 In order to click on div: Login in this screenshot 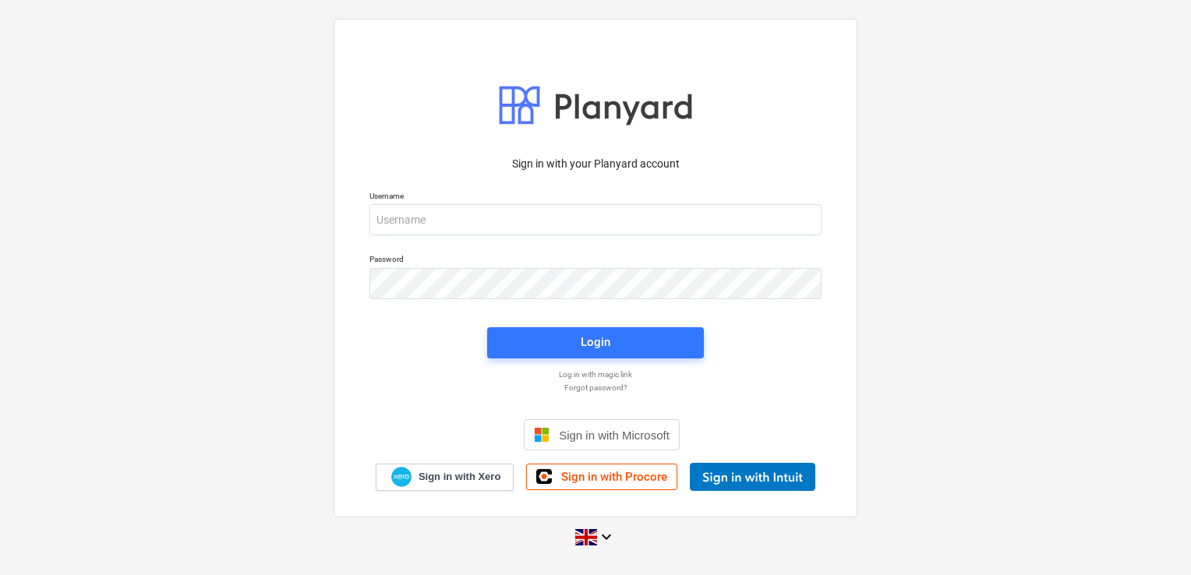, I will do `click(596, 342)`.